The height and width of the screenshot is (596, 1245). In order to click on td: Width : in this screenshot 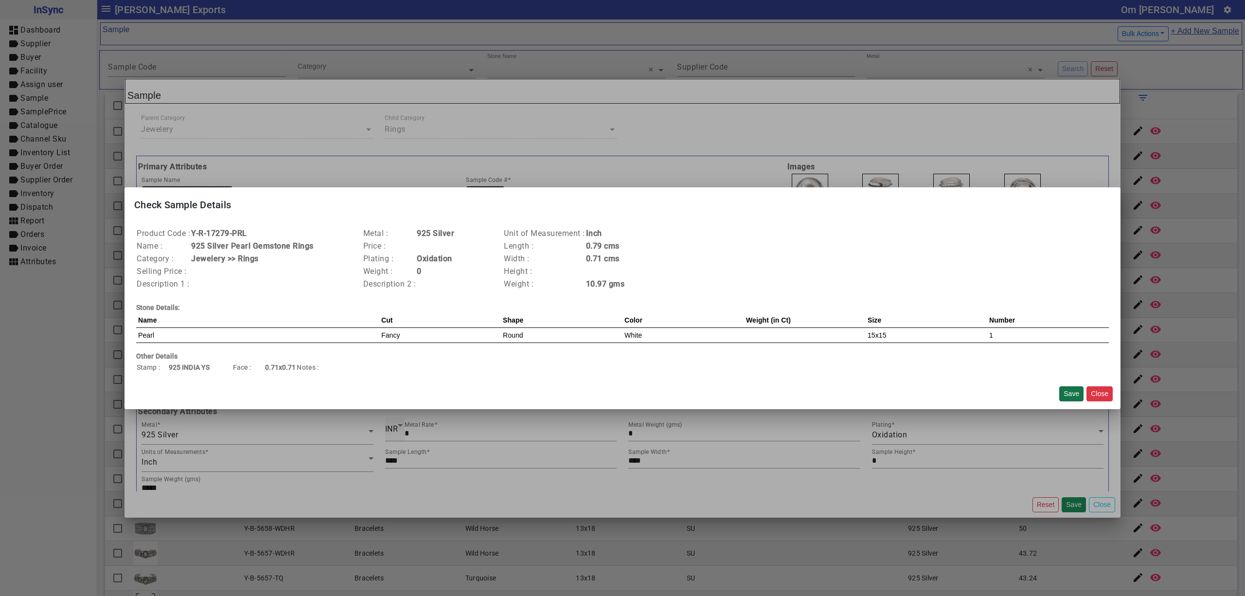, I will do `click(544, 259)`.